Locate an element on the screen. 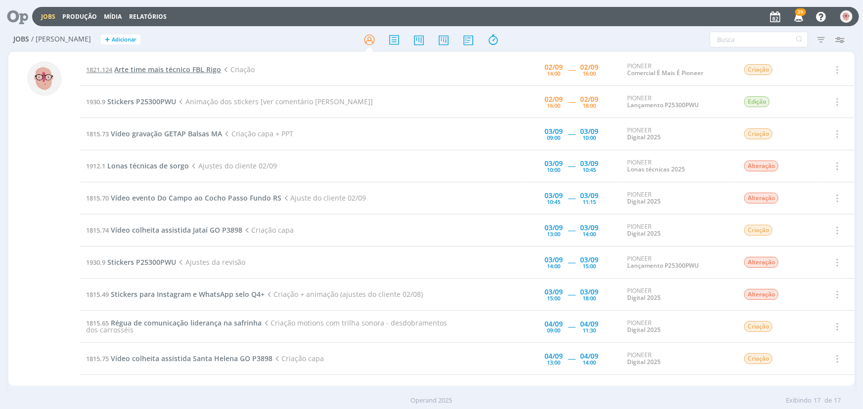 Image resolution: width=863 pixels, height=409 pixels. div: 09:00 is located at coordinates (553, 137).